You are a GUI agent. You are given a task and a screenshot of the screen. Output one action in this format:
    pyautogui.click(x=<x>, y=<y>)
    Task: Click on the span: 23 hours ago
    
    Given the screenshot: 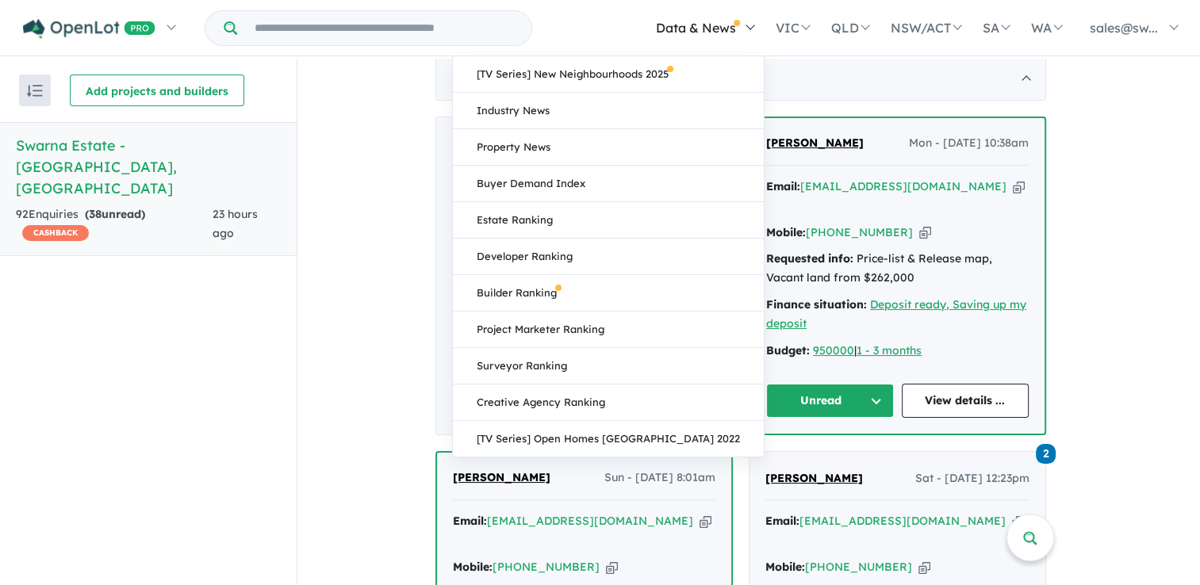 What is the action you would take?
    pyautogui.click(x=235, y=224)
    